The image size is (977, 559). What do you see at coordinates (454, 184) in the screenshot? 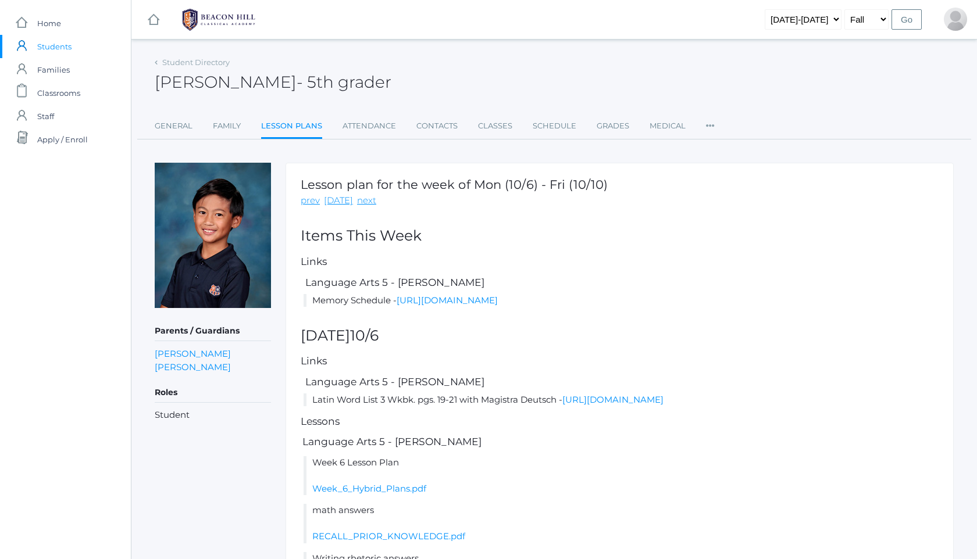
I see `h1: Lesson plan for the week of Mon (10/6) - Fri (10/10)` at bounding box center [454, 184].